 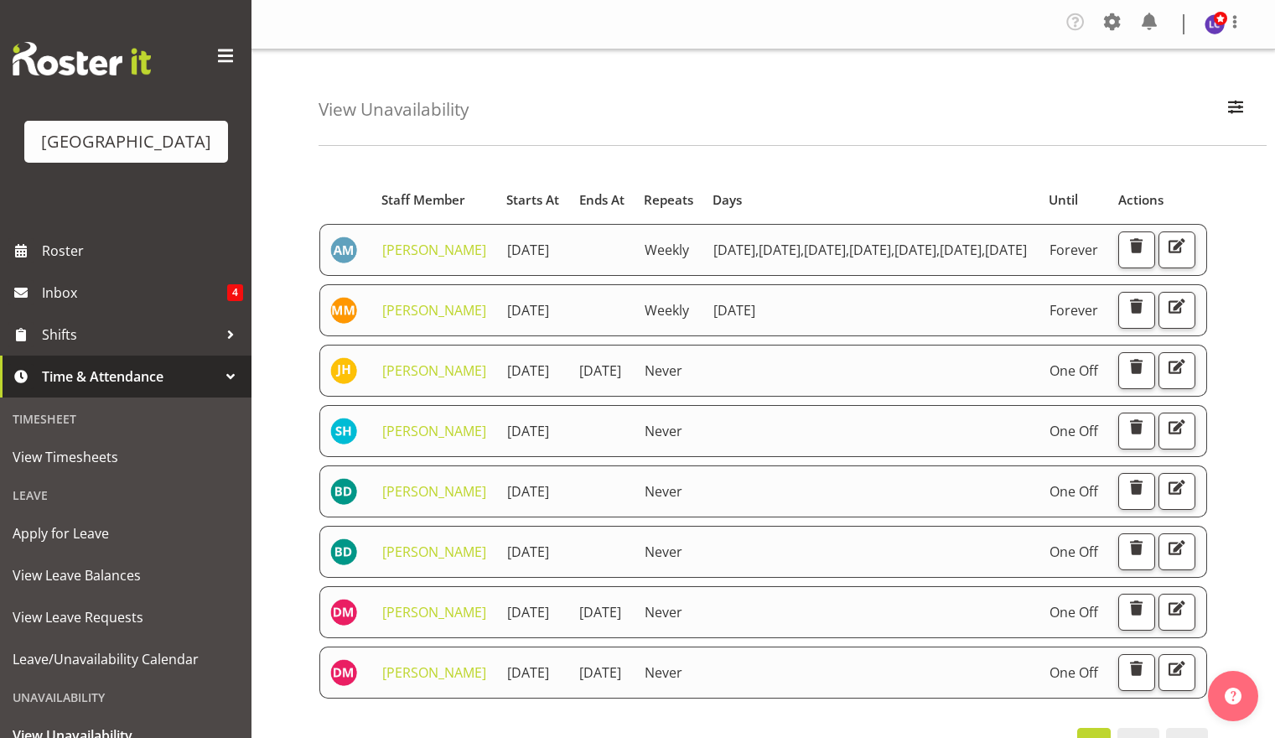 I want to click on button: Filter Employees, so click(x=1236, y=110).